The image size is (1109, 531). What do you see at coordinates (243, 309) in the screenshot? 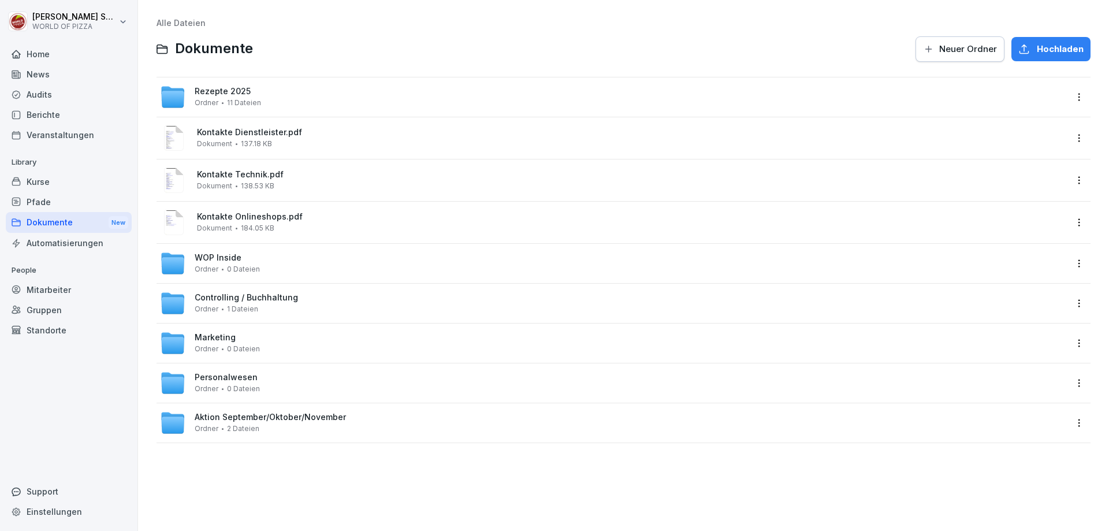
I see `span: 1 Dateien` at bounding box center [243, 309].